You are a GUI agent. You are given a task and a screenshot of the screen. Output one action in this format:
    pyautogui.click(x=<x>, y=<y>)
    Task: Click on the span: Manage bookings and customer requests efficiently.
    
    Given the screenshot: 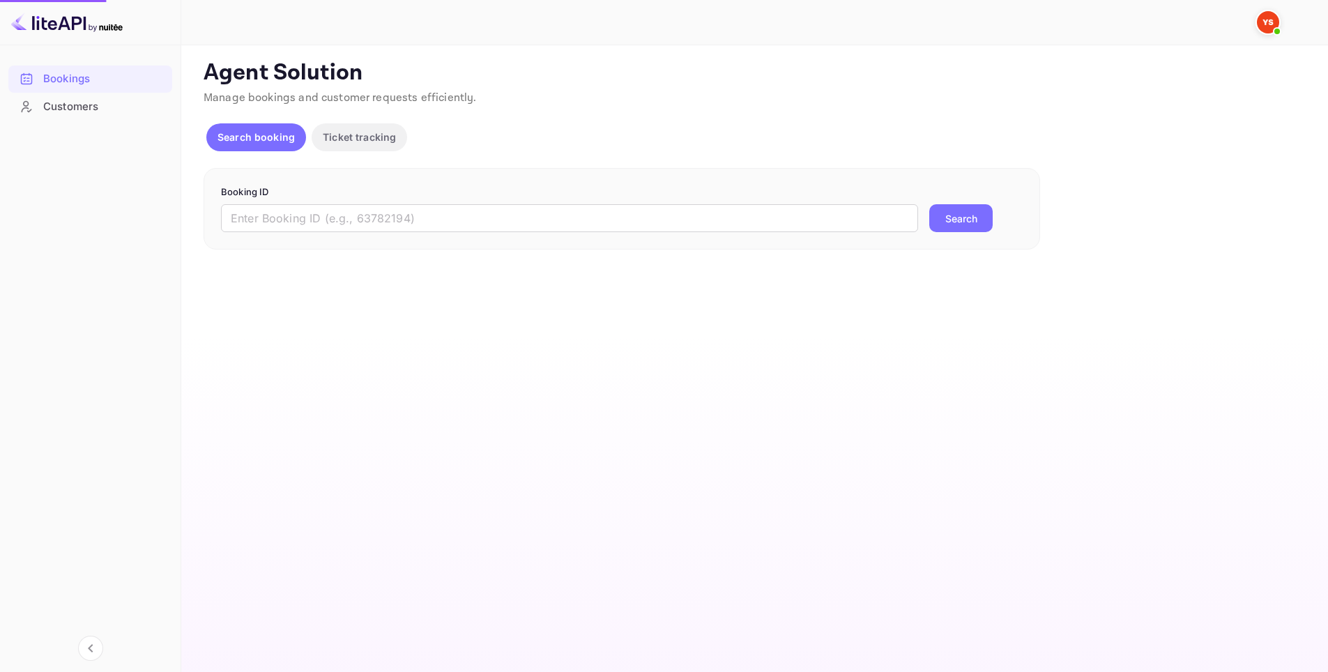 What is the action you would take?
    pyautogui.click(x=340, y=98)
    